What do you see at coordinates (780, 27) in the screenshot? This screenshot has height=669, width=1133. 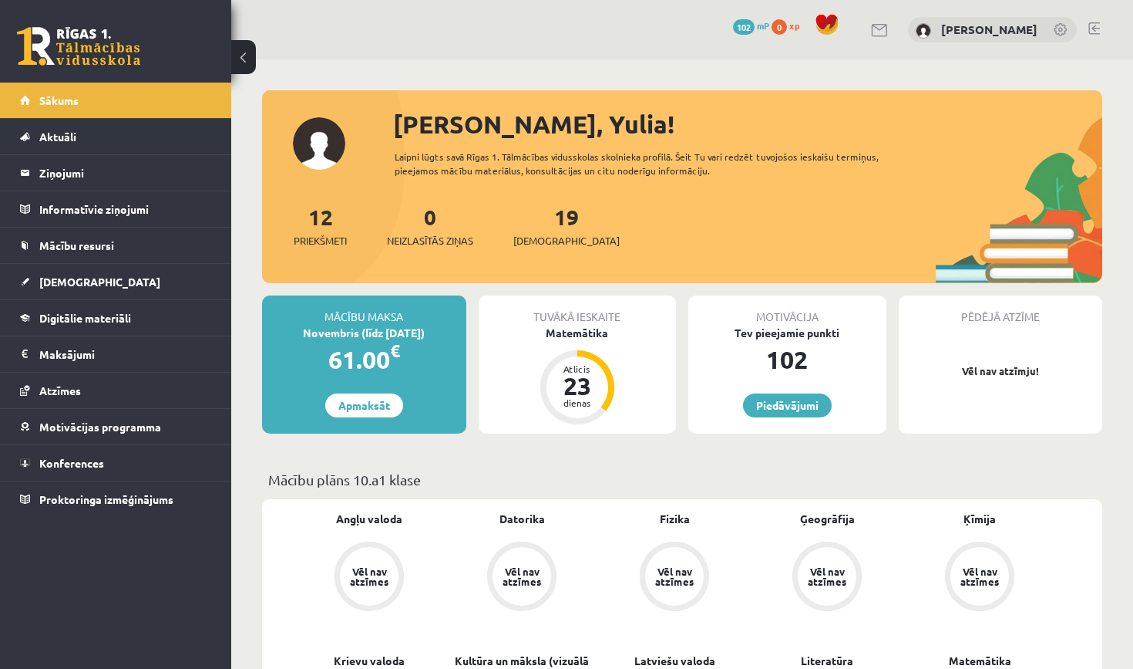 I see `span: 0` at bounding box center [780, 27].